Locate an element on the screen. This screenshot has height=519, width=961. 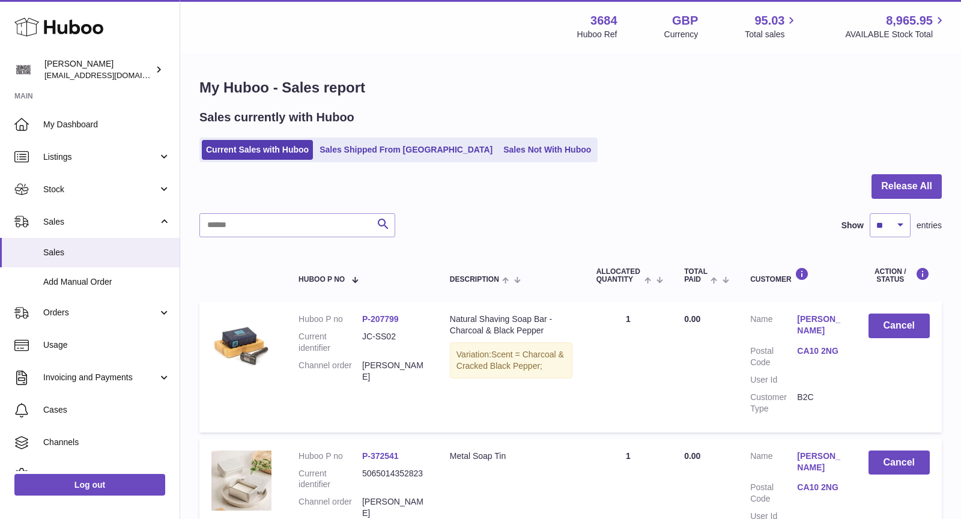
strong: GBP is located at coordinates (685, 20).